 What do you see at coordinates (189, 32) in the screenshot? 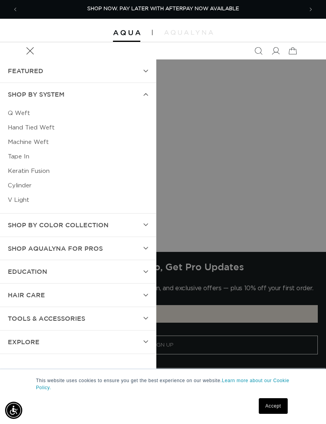
I see `img: aqualyna.com` at bounding box center [189, 32].